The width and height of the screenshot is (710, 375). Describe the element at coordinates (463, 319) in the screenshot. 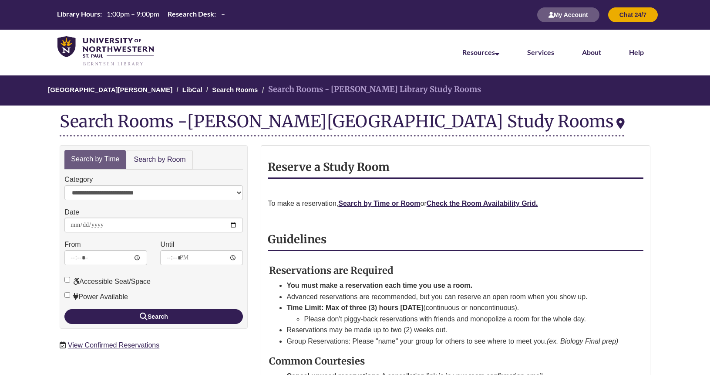

I see `li: Please don't piggy-back reservations with friends and monopolize a room for the whole day.` at that location.